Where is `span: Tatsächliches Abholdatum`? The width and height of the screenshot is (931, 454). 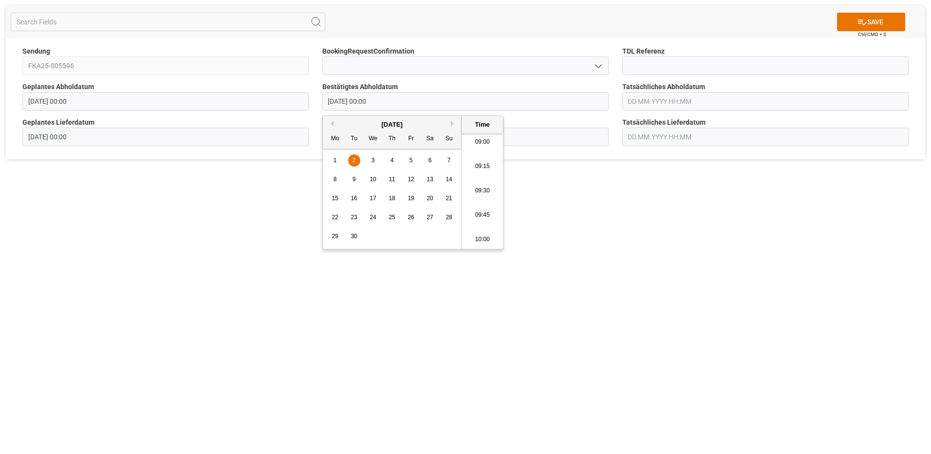 span: Tatsächliches Abholdatum is located at coordinates (664, 87).